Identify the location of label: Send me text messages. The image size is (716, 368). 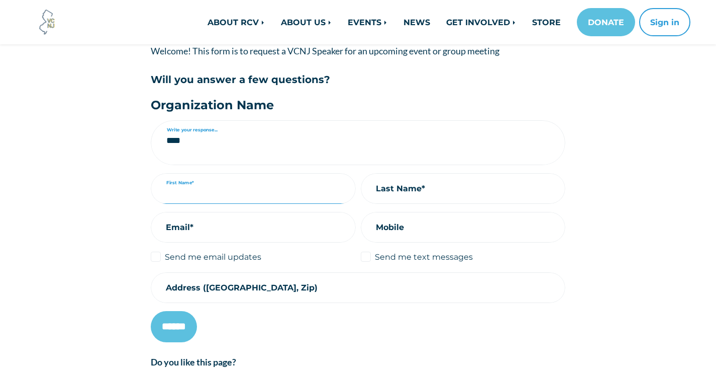
(424, 256).